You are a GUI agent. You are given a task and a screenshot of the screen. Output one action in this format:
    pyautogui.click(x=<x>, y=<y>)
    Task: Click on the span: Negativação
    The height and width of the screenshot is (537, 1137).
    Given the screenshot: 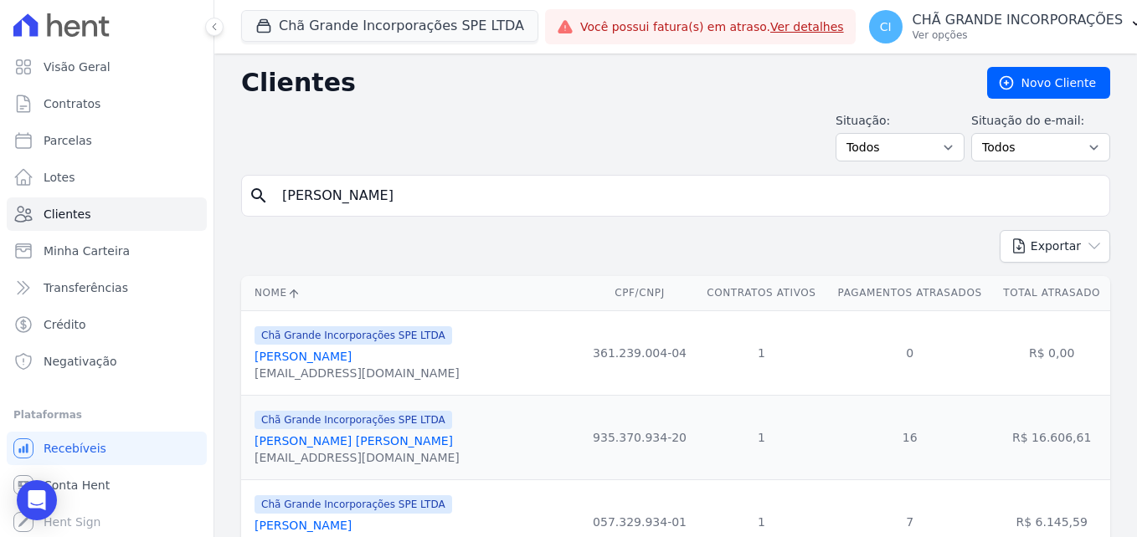 What is the action you would take?
    pyautogui.click(x=80, y=362)
    